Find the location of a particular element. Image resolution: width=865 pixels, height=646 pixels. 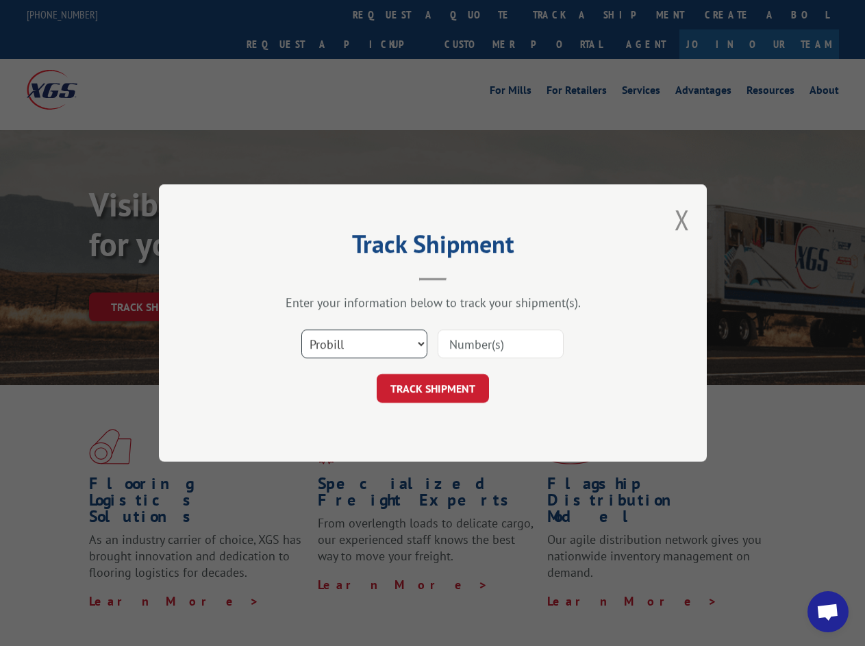

div: Open chat is located at coordinates (828, 612).